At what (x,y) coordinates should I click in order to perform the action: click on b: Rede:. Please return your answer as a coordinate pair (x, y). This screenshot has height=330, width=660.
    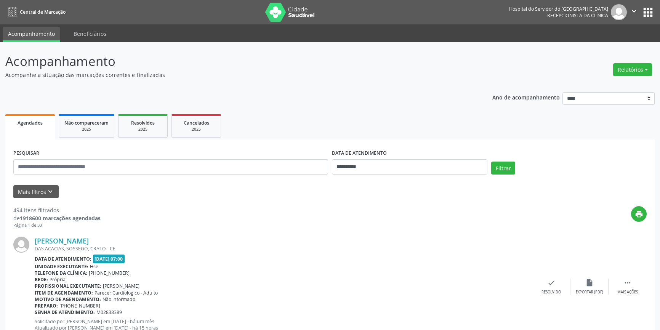
    Looking at the image, I should click on (41, 279).